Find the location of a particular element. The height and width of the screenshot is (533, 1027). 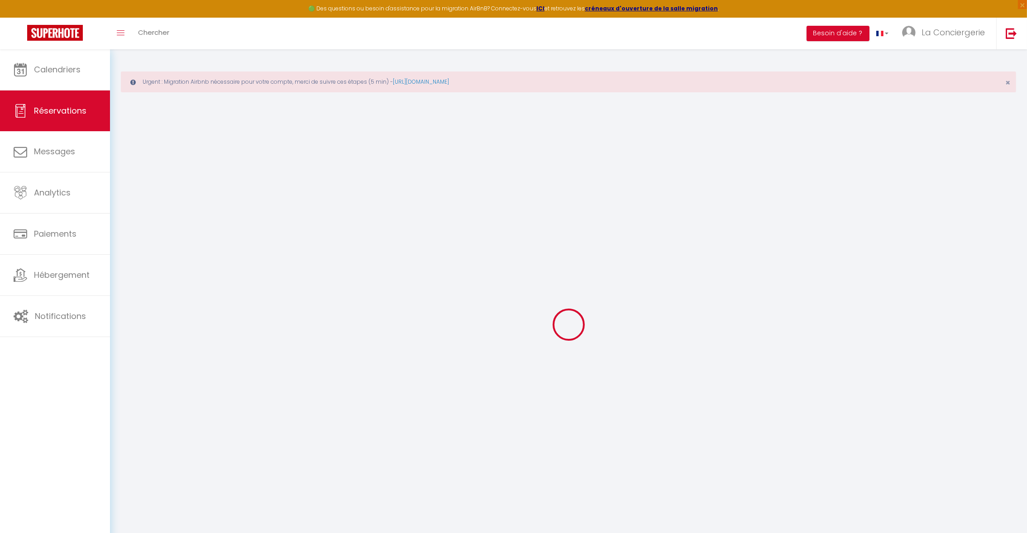

button: Ouvrir le widget de chat LiveChat is located at coordinates (21, 17).